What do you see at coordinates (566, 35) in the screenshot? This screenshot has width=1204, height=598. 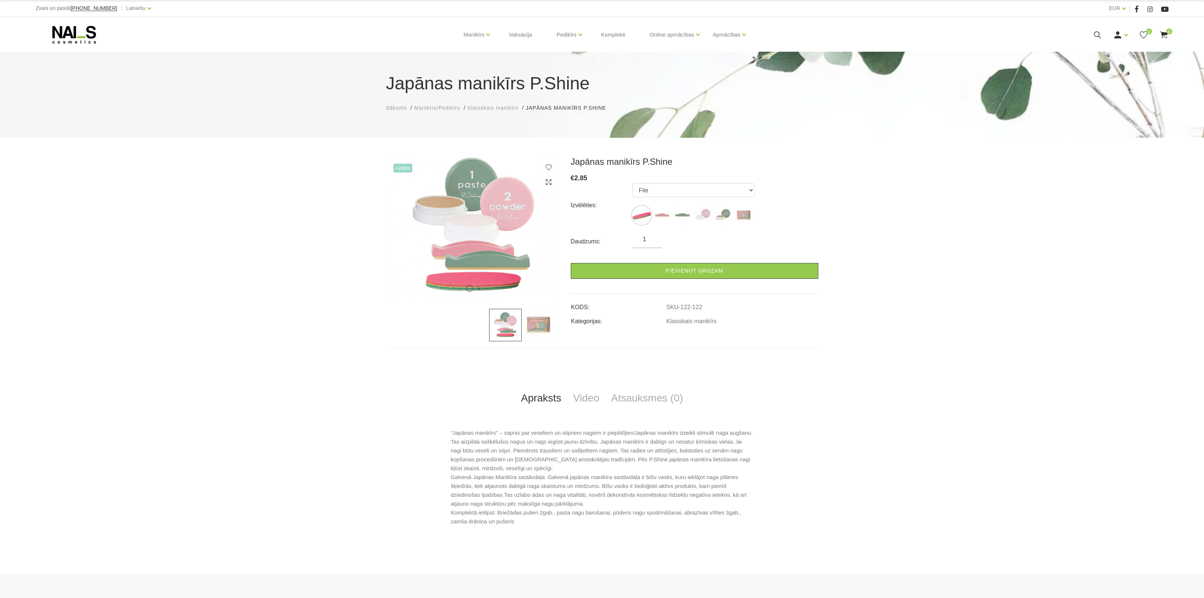 I see `a: Pedikīrs` at bounding box center [566, 35].